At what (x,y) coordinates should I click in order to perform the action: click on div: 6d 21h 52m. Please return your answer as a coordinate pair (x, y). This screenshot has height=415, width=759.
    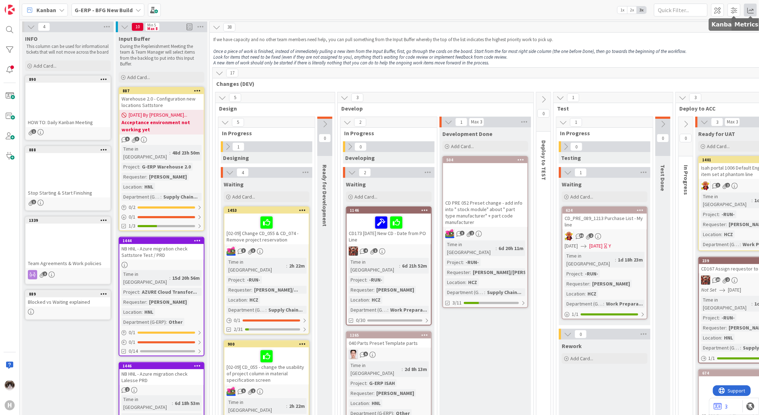
    Looking at the image, I should click on (415, 266).